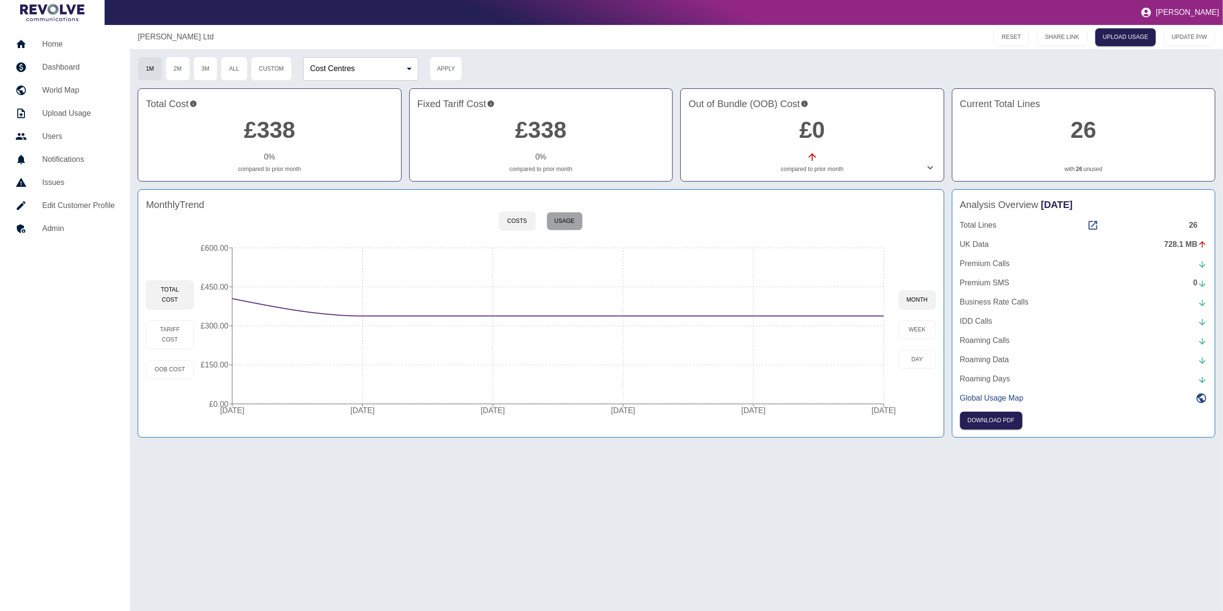 This screenshot has width=1223, height=611. What do you see at coordinates (78, 159) in the screenshot?
I see `h5: Notifications` at bounding box center [78, 159].